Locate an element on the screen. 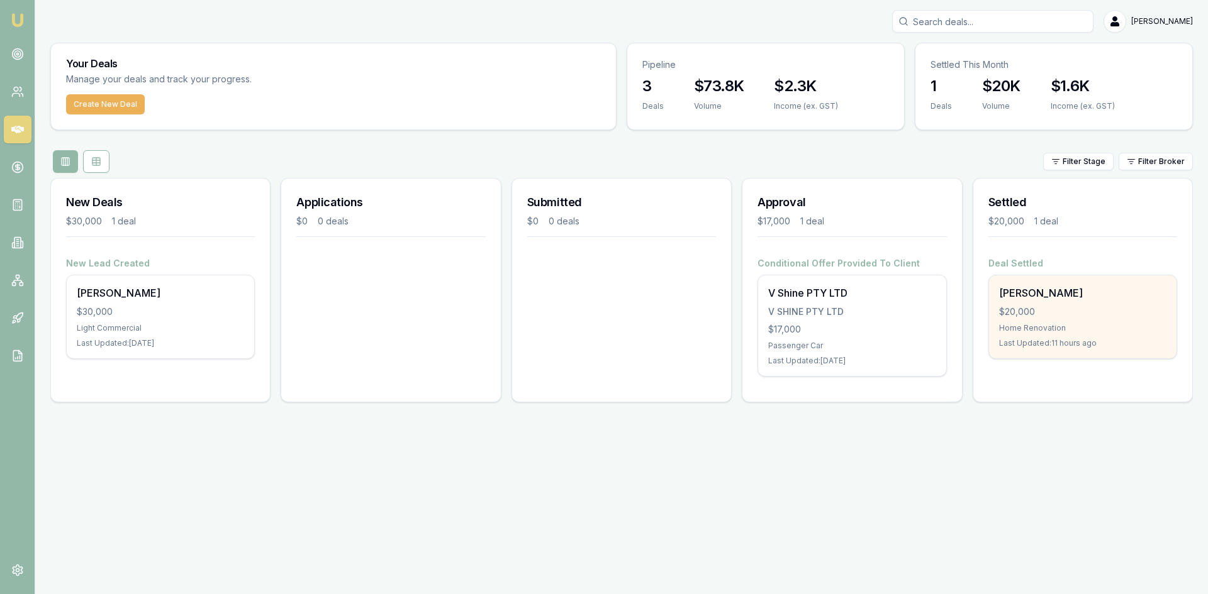  img: emu-icon-u.png is located at coordinates (18, 20).